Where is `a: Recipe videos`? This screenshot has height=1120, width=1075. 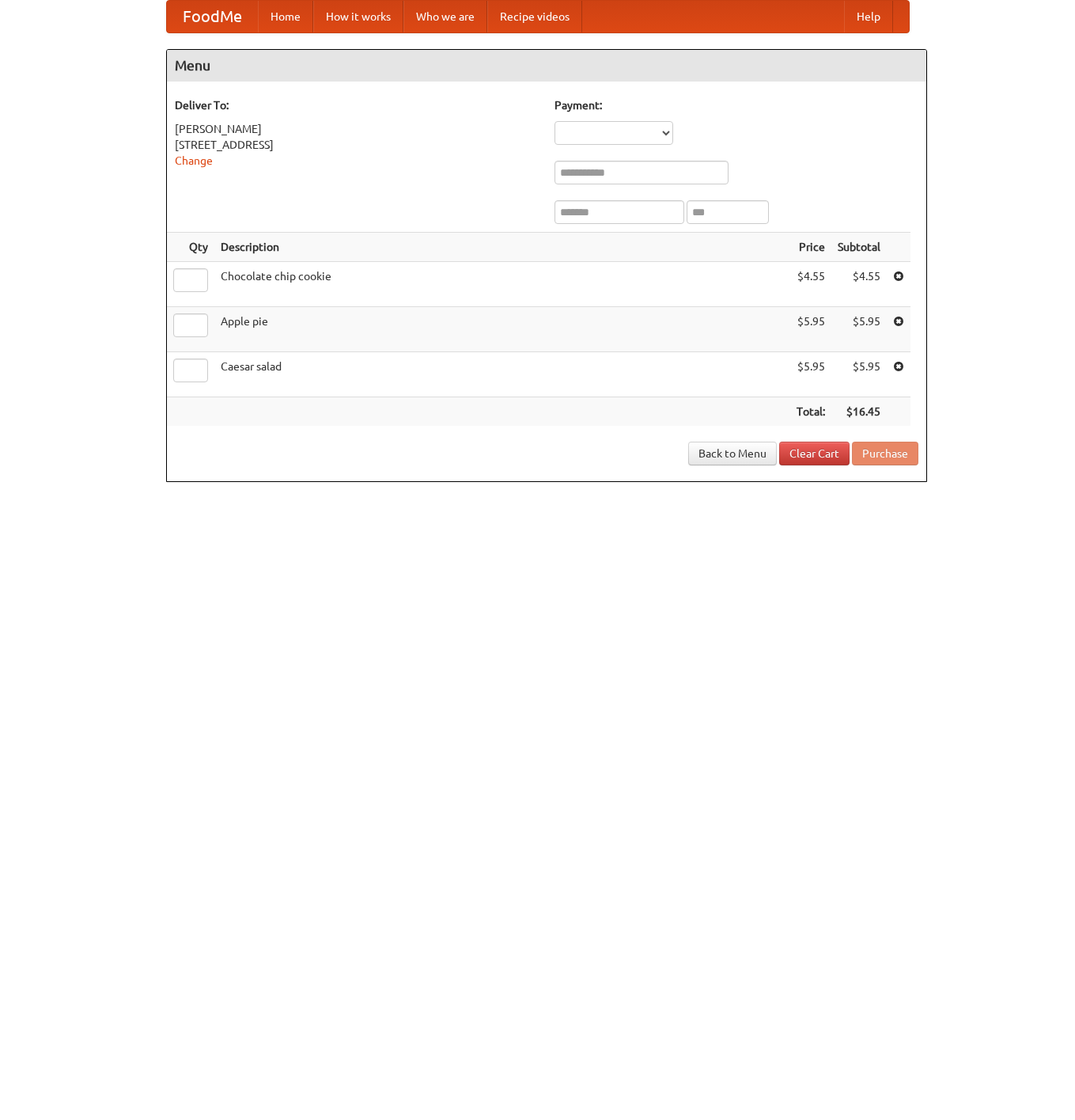
a: Recipe videos is located at coordinates (535, 16).